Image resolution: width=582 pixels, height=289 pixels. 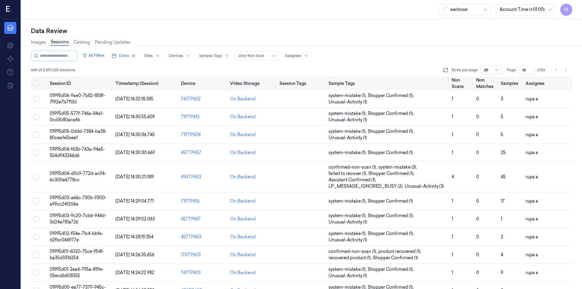 What do you see at coordinates (348, 173) in the screenshot?
I see `span: failed to recover (1) ,` at bounding box center [348, 173].